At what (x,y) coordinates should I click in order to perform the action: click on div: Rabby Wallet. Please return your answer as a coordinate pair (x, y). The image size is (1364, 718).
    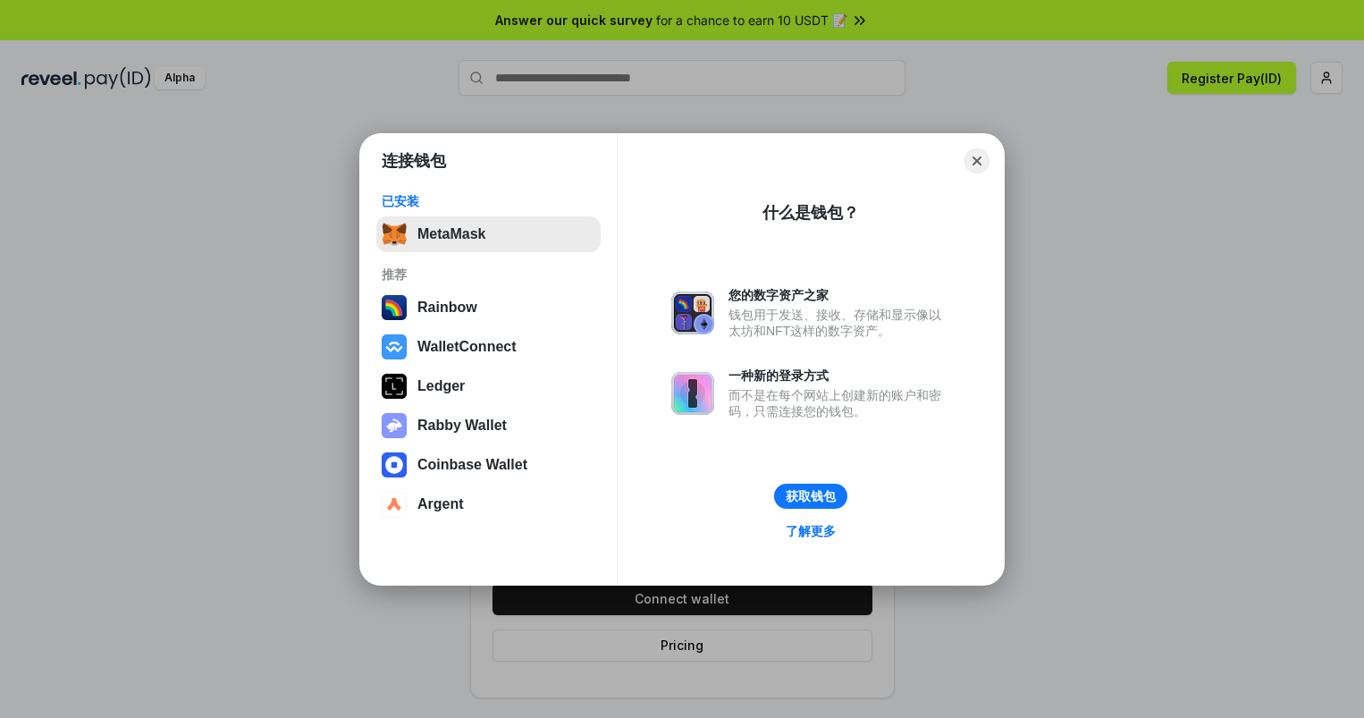
    Looking at the image, I should click on (462, 425).